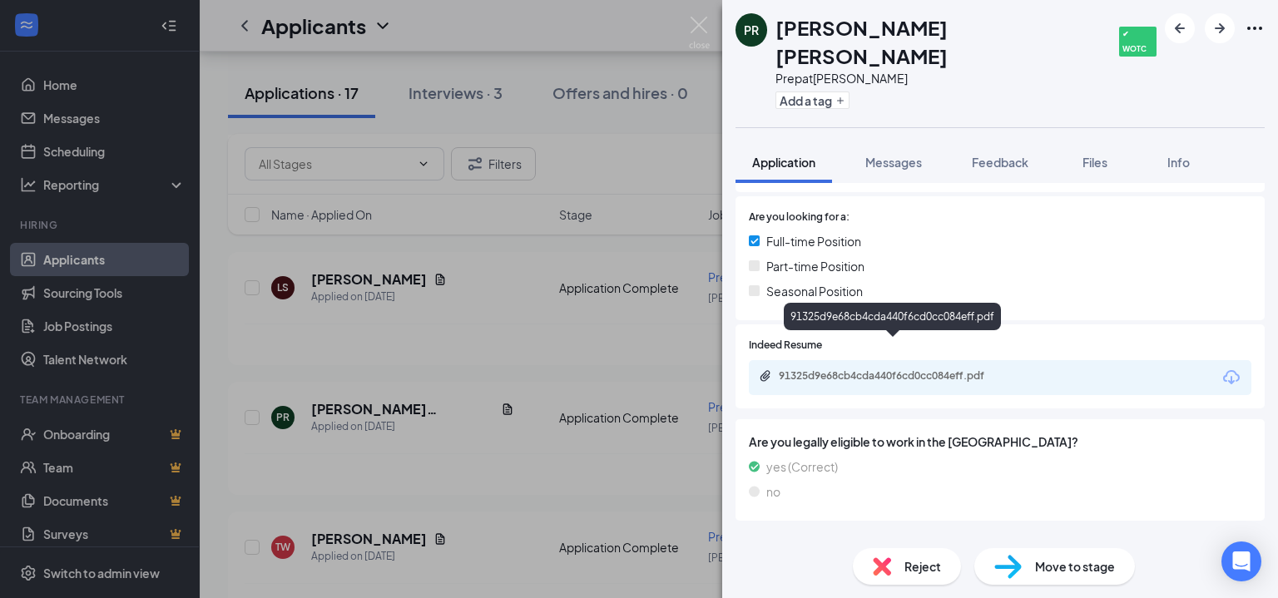 The image size is (1278, 598). What do you see at coordinates (815, 291) in the screenshot?
I see `span: Seasonal Position` at bounding box center [815, 291].